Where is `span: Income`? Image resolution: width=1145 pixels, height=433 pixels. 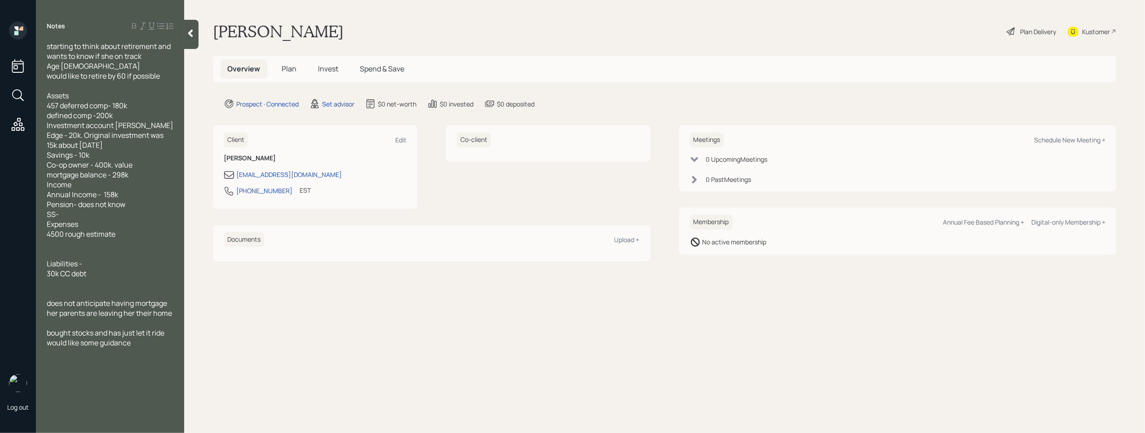 span: Income is located at coordinates (59, 185).